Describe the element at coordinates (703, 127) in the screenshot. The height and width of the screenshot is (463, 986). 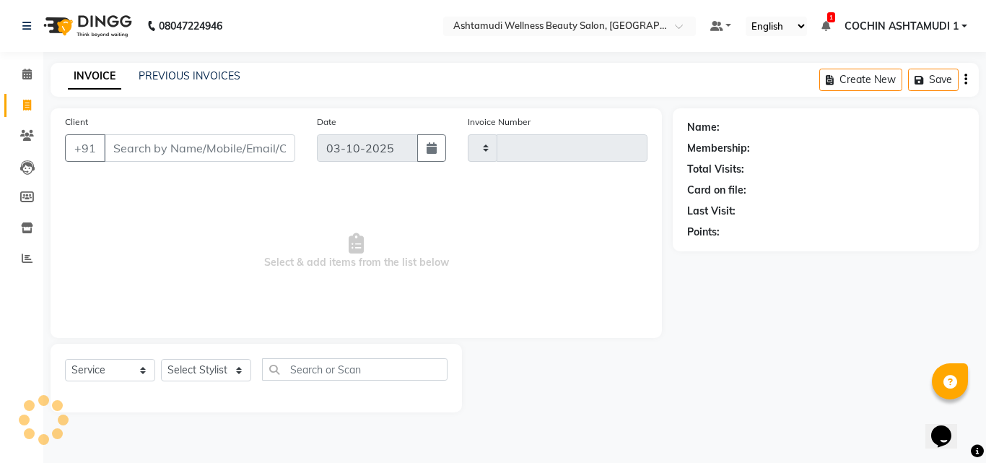
I see `div: Name:` at that location.